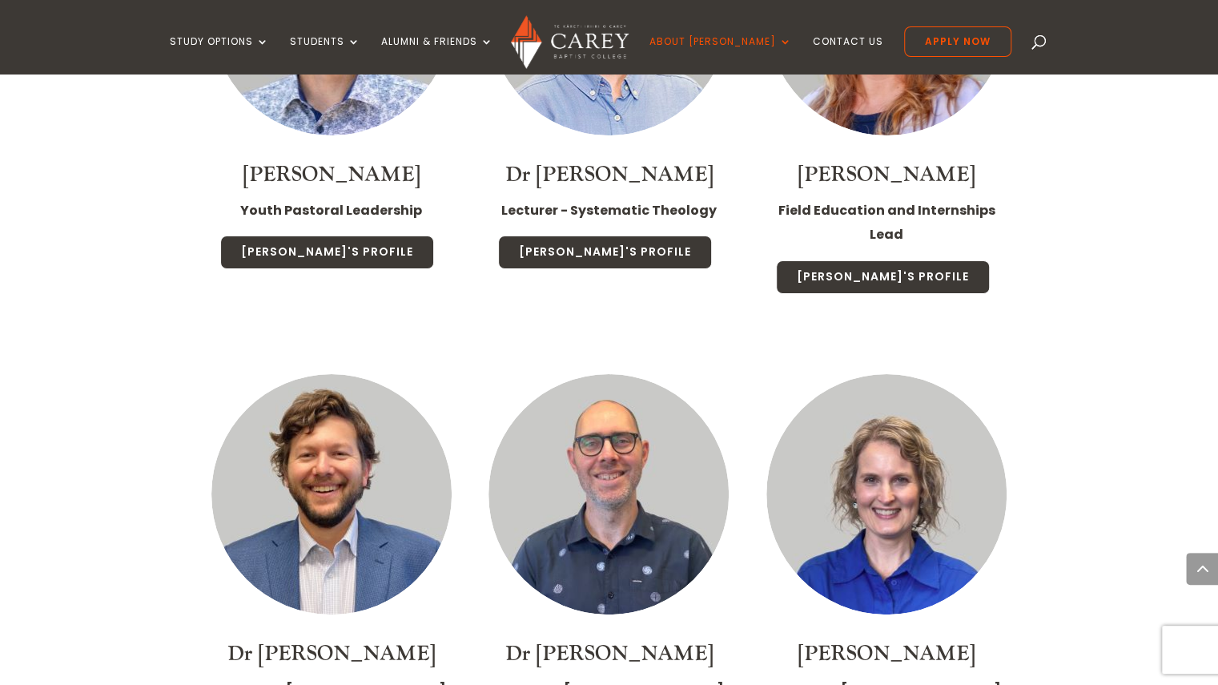  What do you see at coordinates (437, 54) in the screenshot?
I see `a: Alumni & Friends` at bounding box center [437, 54].